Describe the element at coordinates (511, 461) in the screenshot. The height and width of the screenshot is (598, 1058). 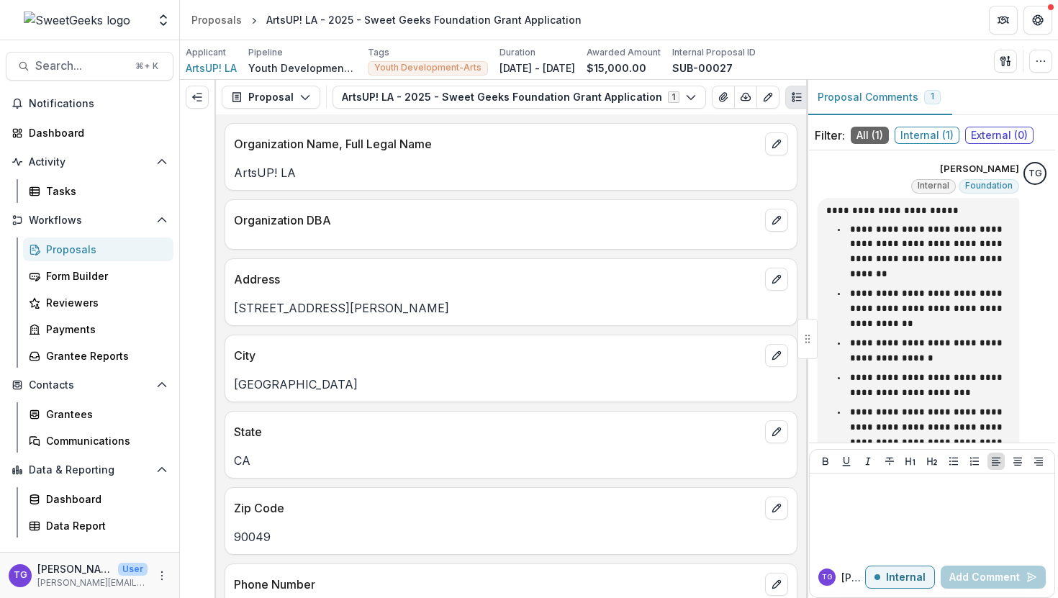
I see `p: CA` at that location.